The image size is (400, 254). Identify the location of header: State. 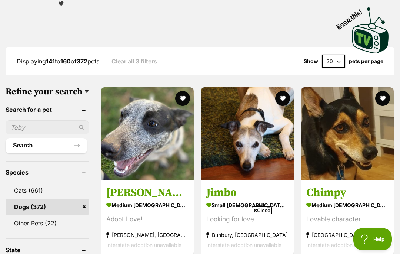
(47, 250).